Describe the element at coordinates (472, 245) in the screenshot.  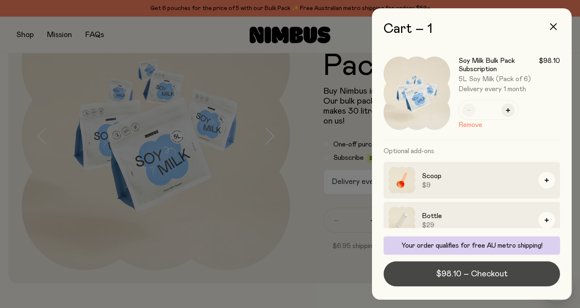
I see `p: Your order qualifies for free AU metro shipping!` at that location.